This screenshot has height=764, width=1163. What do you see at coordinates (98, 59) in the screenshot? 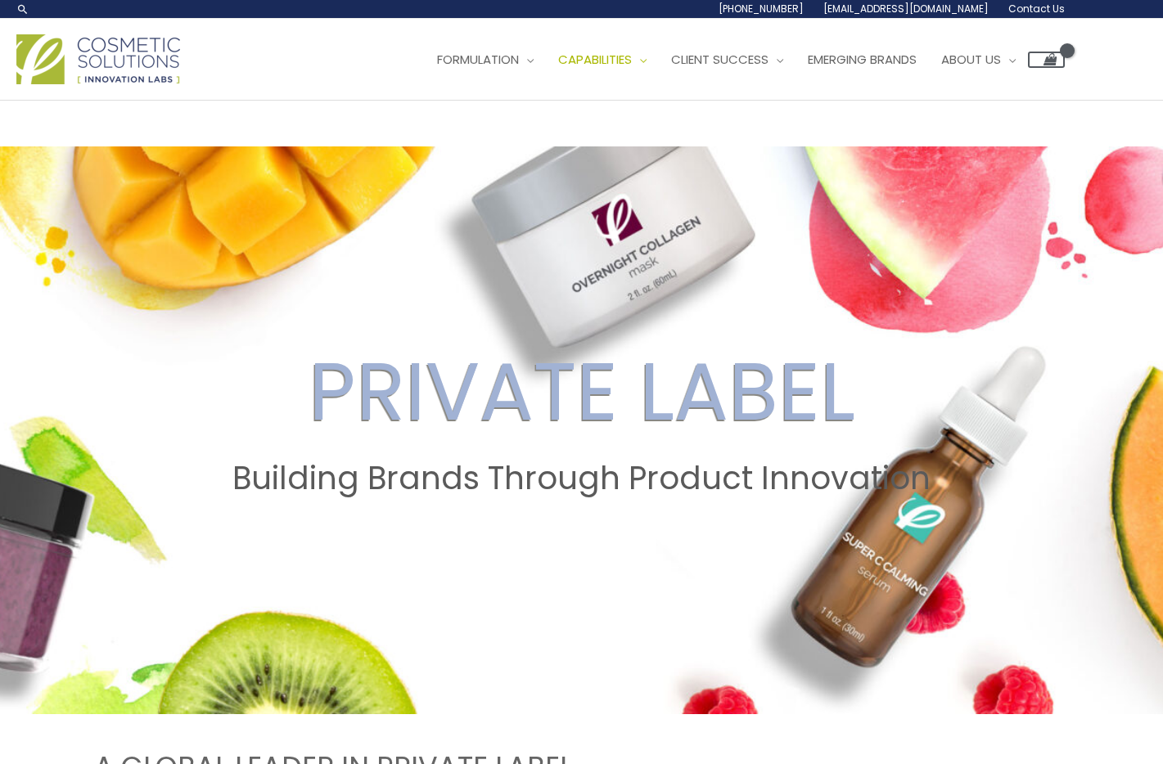
I see `img: Cosmetic Solutions Logo` at bounding box center [98, 59].